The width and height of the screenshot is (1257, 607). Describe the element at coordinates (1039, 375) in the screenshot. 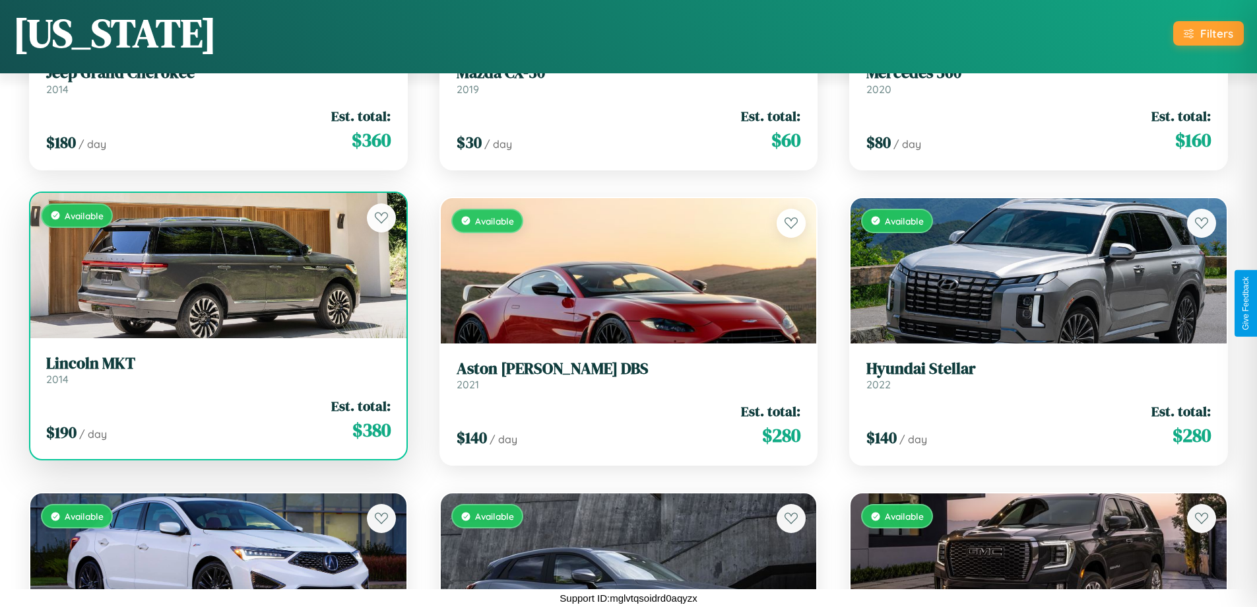

I see `a: Hyundai Stellar2022` at that location.